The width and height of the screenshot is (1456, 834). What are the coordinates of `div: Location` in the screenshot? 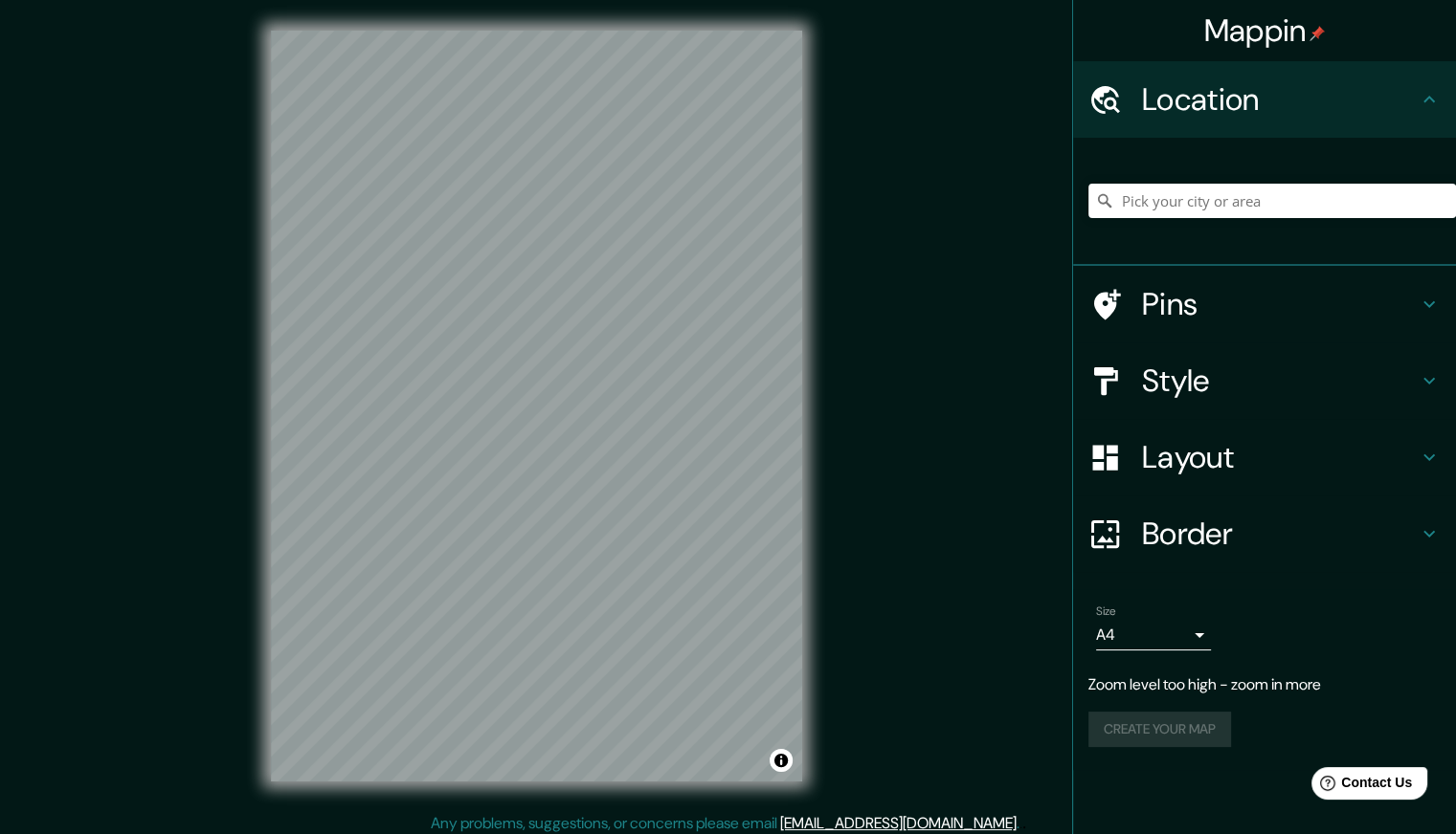 It's located at (1264, 99).